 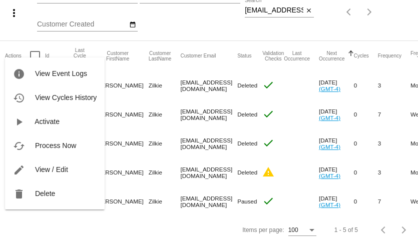 I want to click on span: View Event Logs, so click(x=61, y=74).